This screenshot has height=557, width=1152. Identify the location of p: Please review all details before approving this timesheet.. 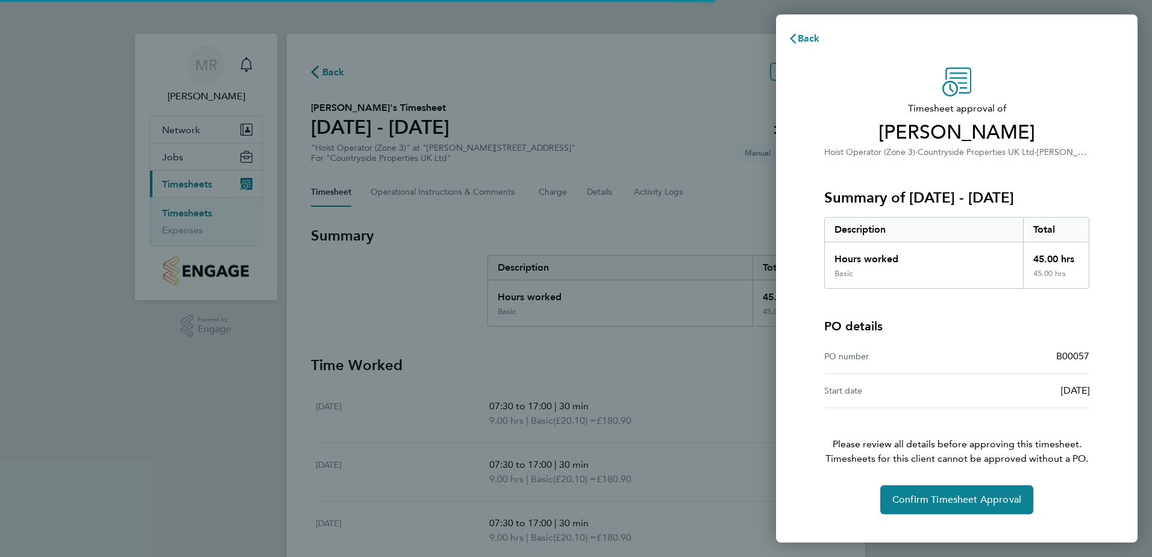
(957, 437).